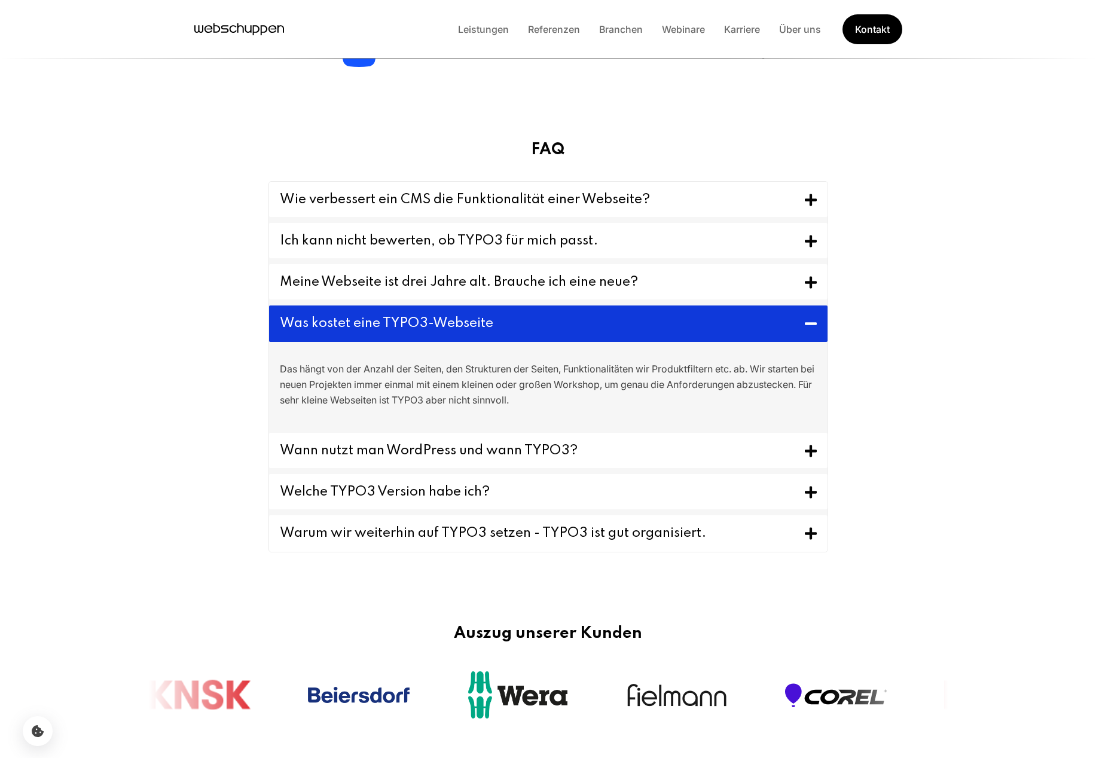  What do you see at coordinates (548, 385) in the screenshot?
I see `div: Toggle FAQ` at bounding box center [548, 385].